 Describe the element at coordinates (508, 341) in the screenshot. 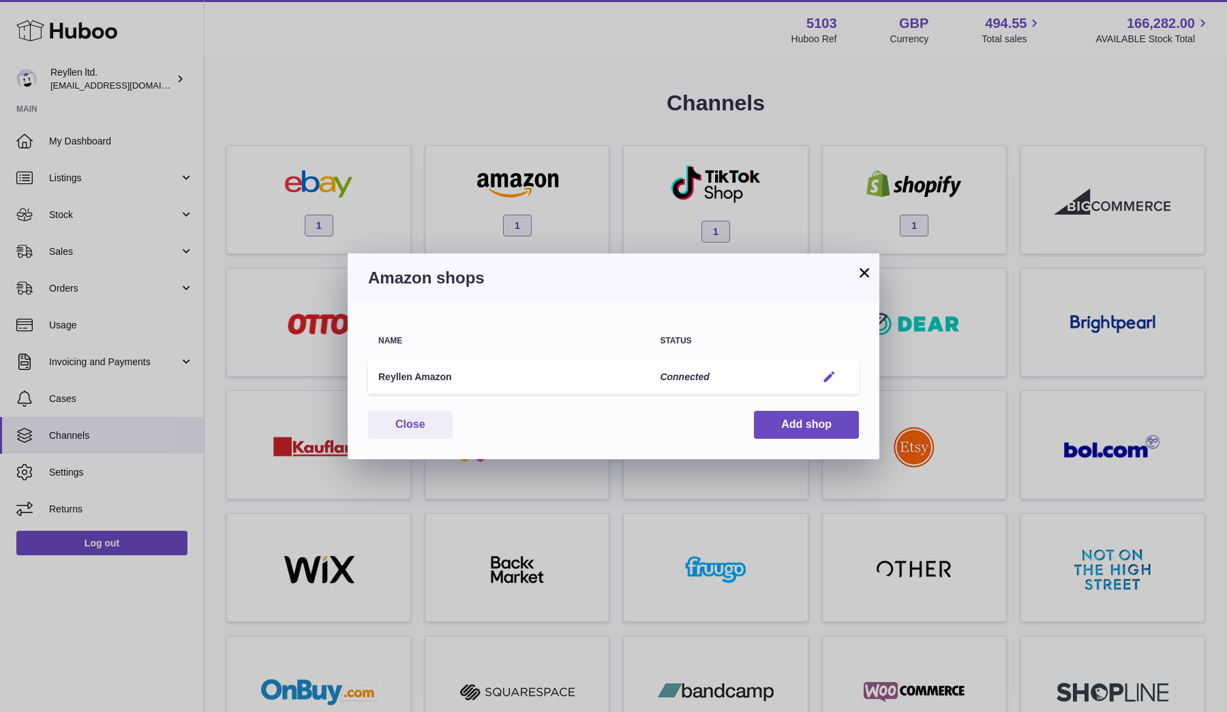

I see `div: Name` at that location.